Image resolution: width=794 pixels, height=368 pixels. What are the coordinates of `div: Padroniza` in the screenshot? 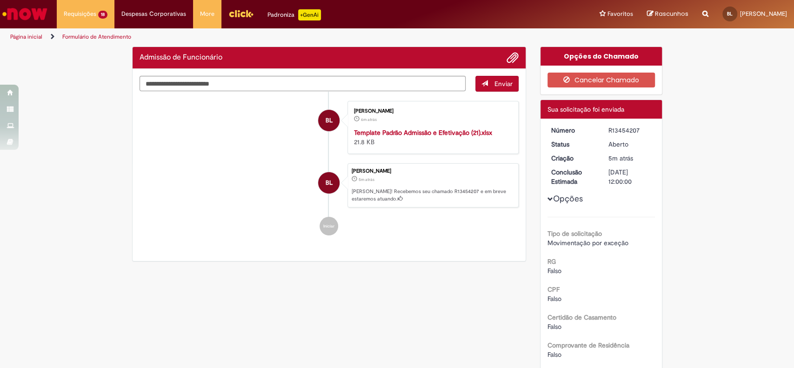 It's located at (294, 15).